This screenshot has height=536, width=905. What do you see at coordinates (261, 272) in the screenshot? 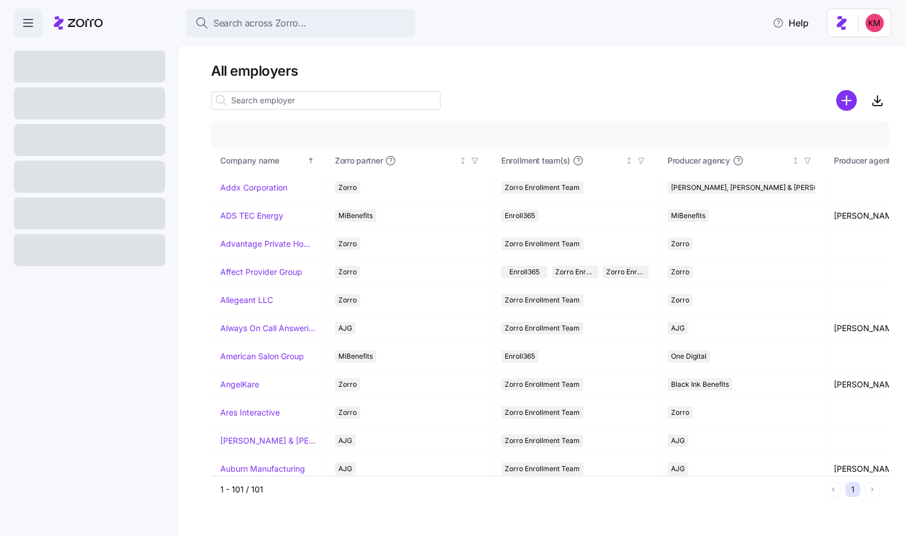
I see `a: Affect Provider Group` at bounding box center [261, 272].